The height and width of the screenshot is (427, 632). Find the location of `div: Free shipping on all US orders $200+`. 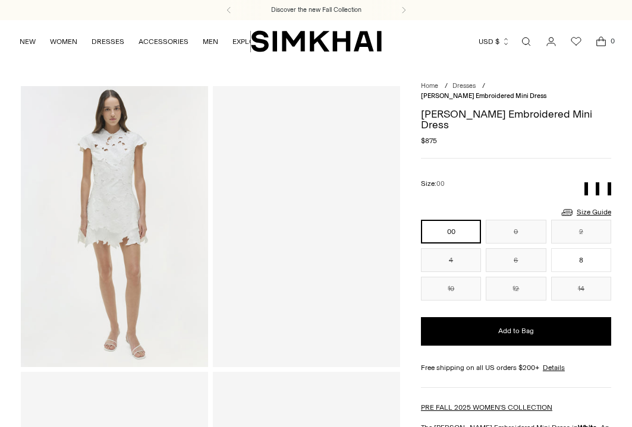

div: Free shipping on all US orders $200+ is located at coordinates (516, 368).